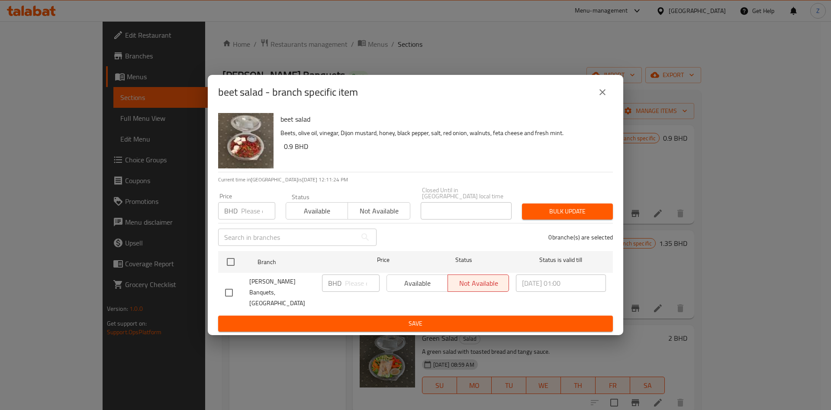 The height and width of the screenshot is (410, 831). Describe the element at coordinates (568, 211) in the screenshot. I see `button: Bulk update` at that location.